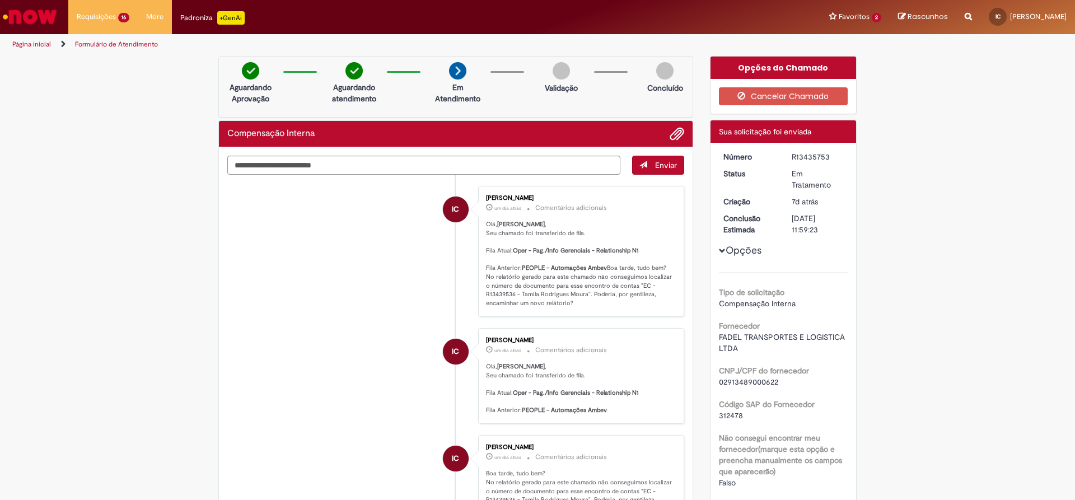 This screenshot has width=1075, height=500. Describe the element at coordinates (424, 165) in the screenshot. I see `textarea: Digite sua mensagem aqui...` at that location.